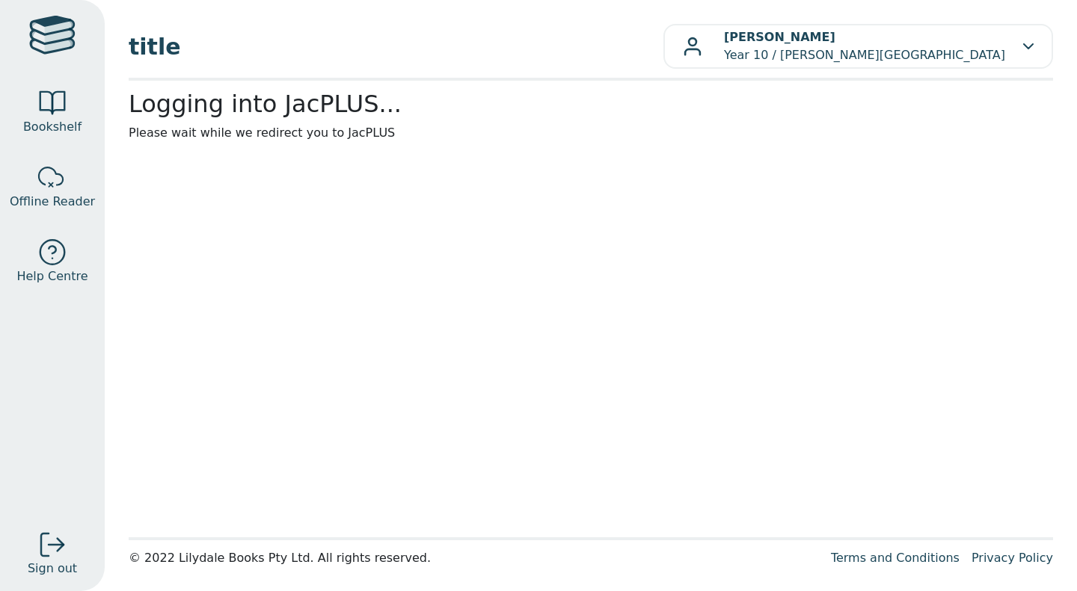  Describe the element at coordinates (52, 277) in the screenshot. I see `span: Help Centre` at that location.